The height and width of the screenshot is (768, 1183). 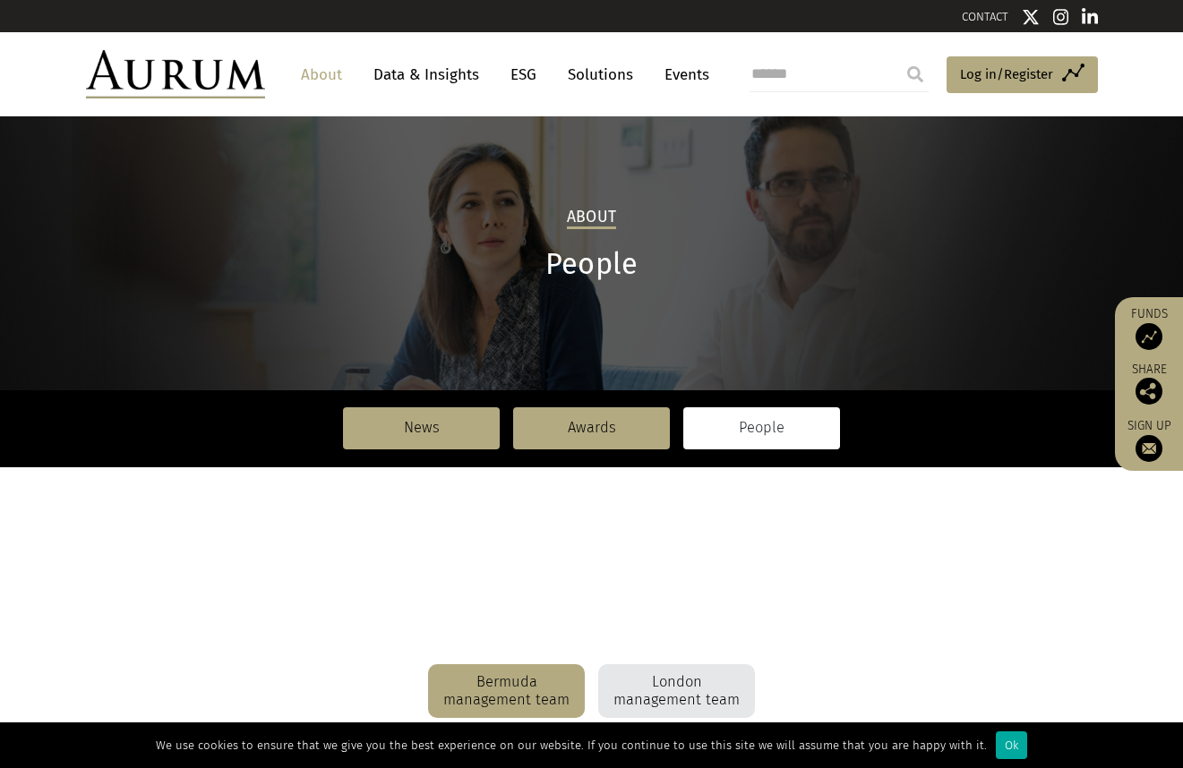 What do you see at coordinates (1031, 17) in the screenshot?
I see `img: Twitter icon` at bounding box center [1031, 17].